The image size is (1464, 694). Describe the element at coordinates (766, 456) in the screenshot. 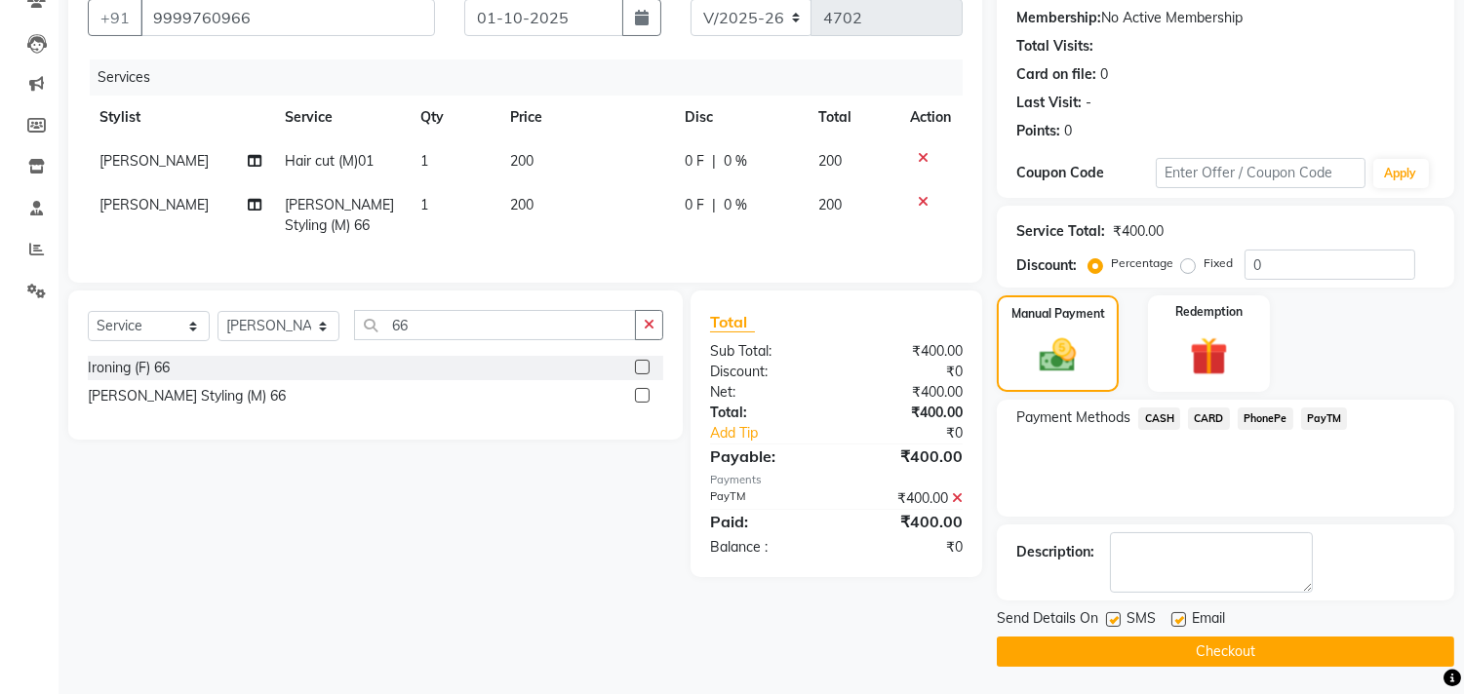

I see `div: Payable:` at that location.